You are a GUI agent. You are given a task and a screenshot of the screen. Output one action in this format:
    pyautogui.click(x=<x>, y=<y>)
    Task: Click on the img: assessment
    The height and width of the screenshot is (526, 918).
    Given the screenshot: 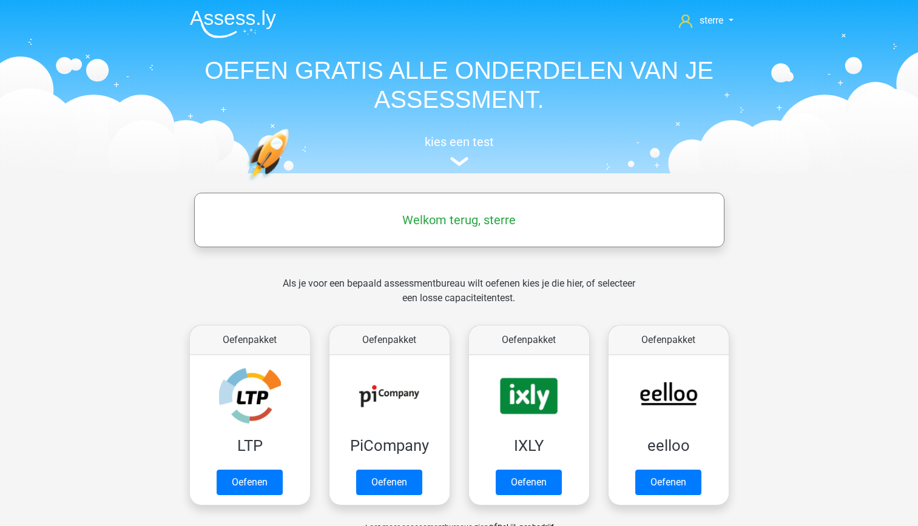 What is the action you would take?
    pyautogui.click(x=459, y=161)
    